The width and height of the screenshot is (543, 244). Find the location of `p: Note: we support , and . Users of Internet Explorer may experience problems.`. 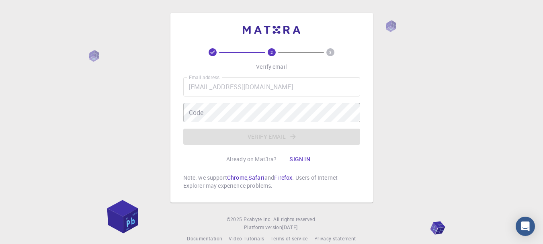

p: Note: we support , and . Users of Internet Explorer may experience problems. is located at coordinates (272, 182).